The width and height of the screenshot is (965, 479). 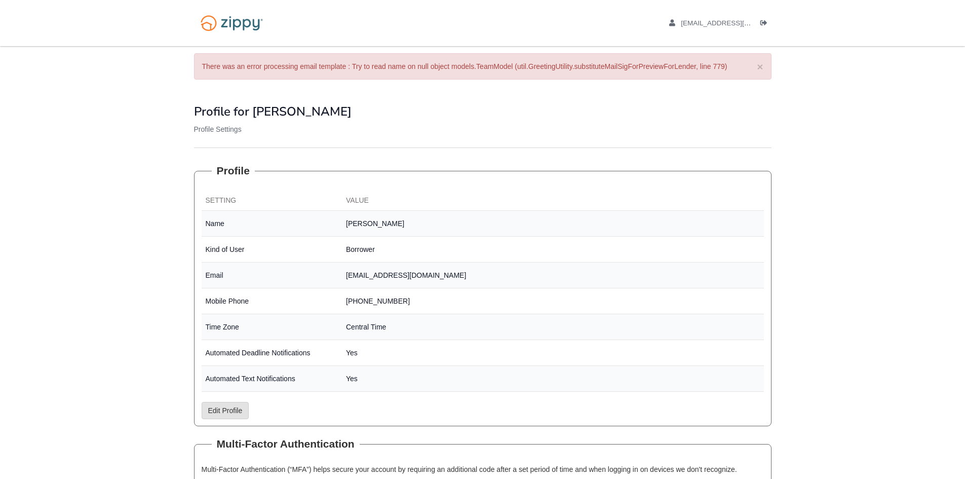 What do you see at coordinates (553, 249) in the screenshot?
I see `td: Borrower` at bounding box center [553, 249].